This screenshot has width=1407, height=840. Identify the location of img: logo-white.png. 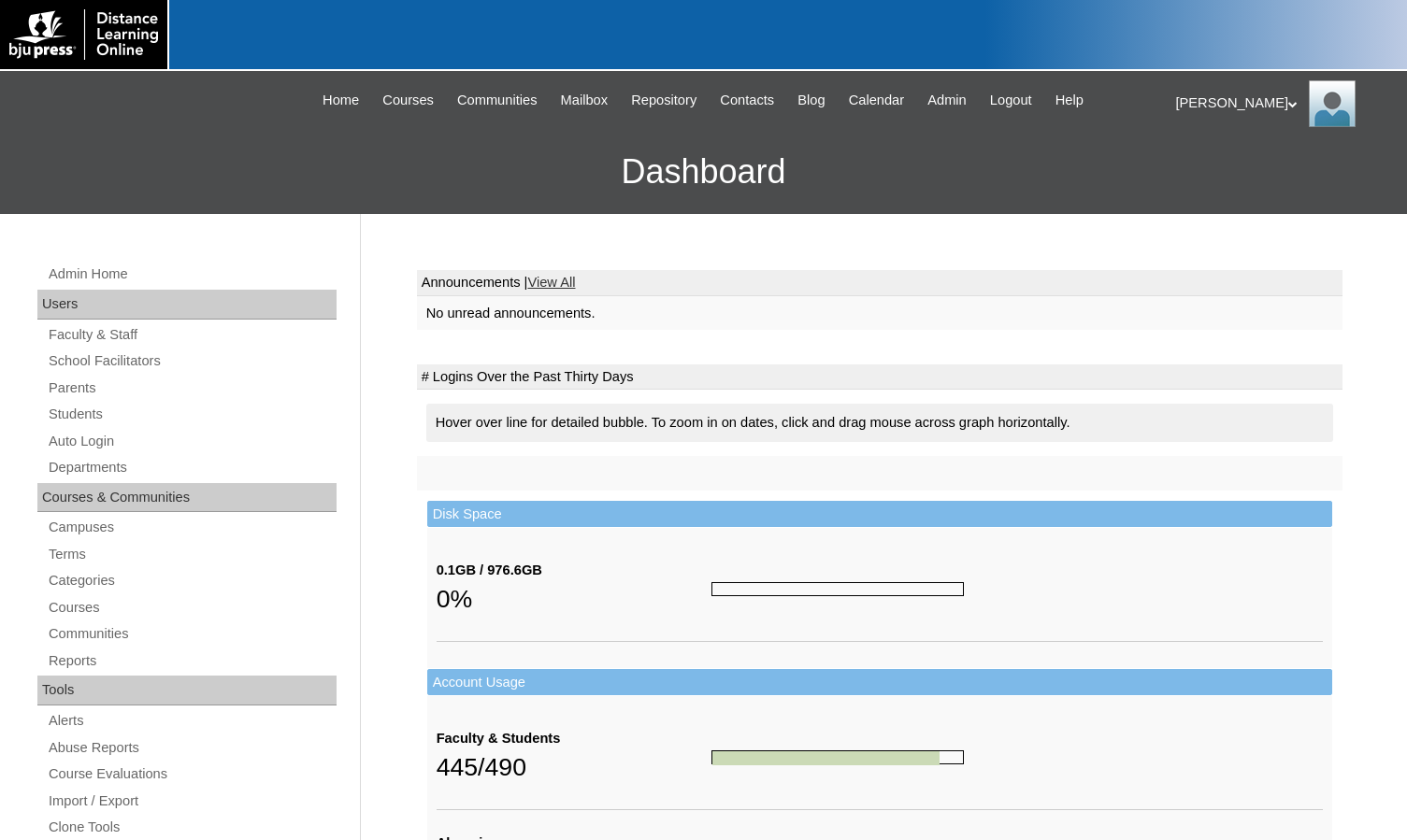
(83, 35).